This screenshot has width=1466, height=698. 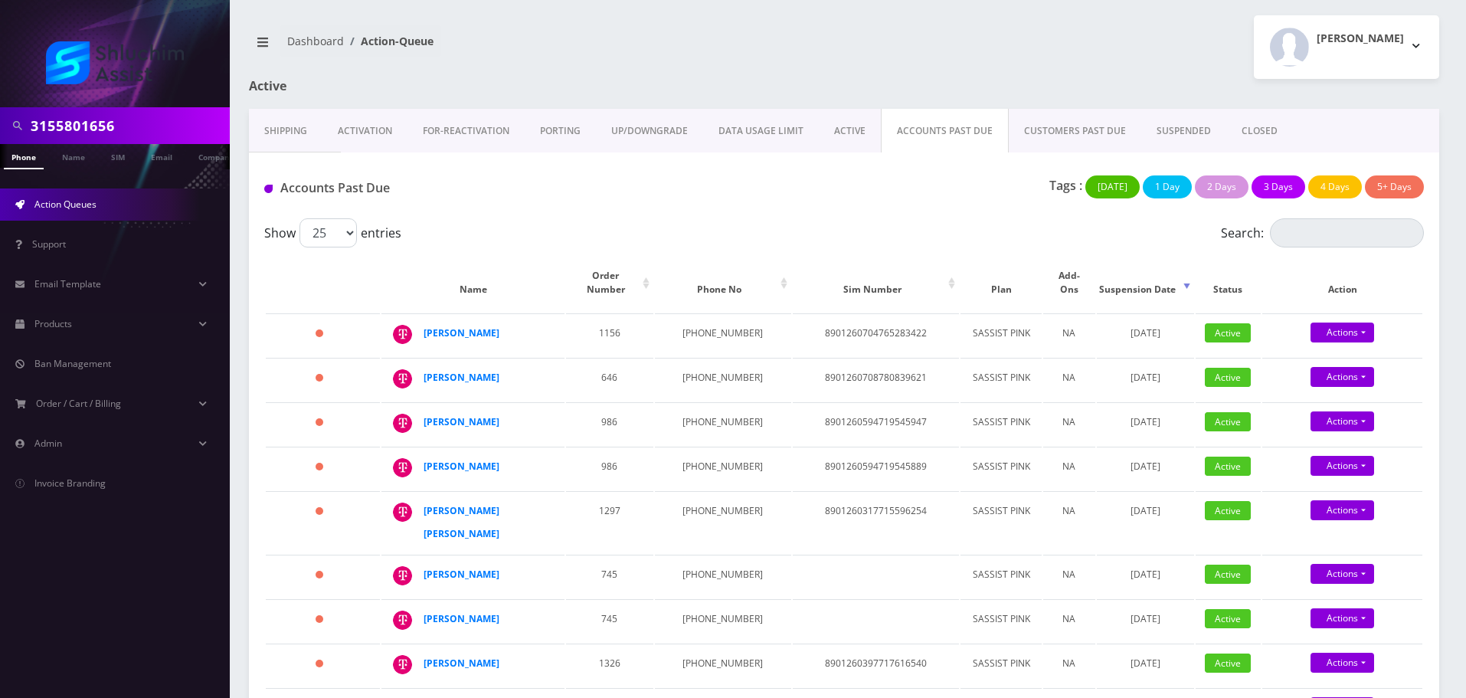 What do you see at coordinates (472, 283) in the screenshot?
I see `th: Name` at bounding box center [472, 283].